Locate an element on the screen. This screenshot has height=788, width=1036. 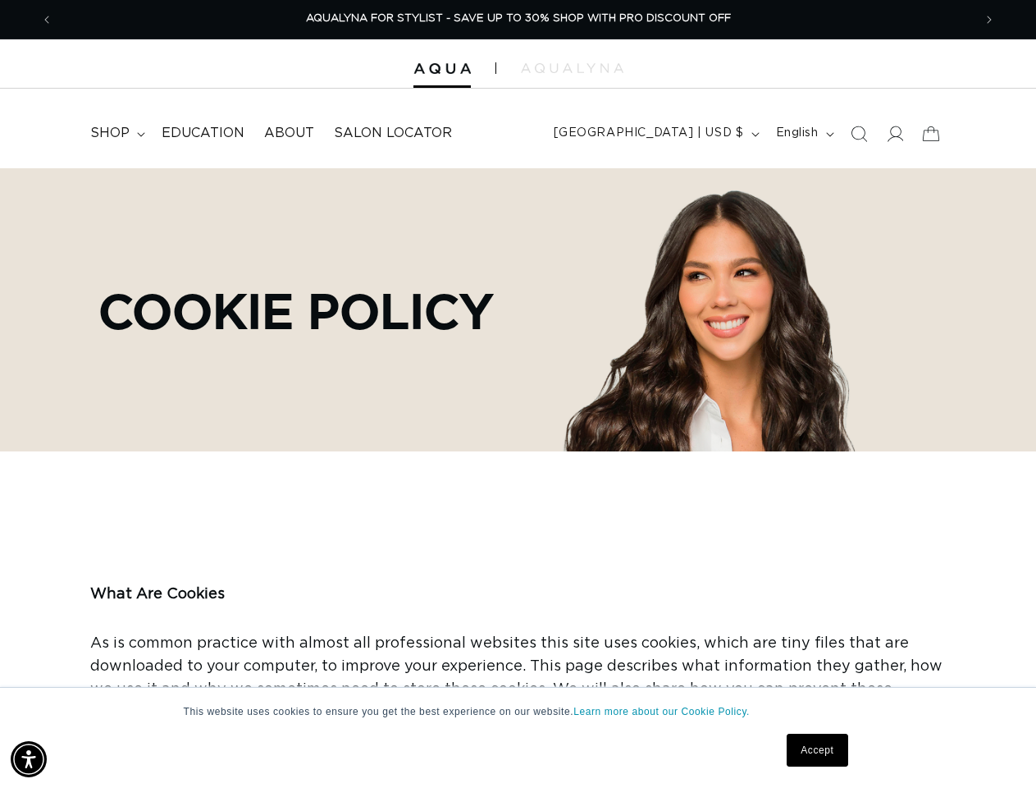
a: Accept is located at coordinates (817, 750).